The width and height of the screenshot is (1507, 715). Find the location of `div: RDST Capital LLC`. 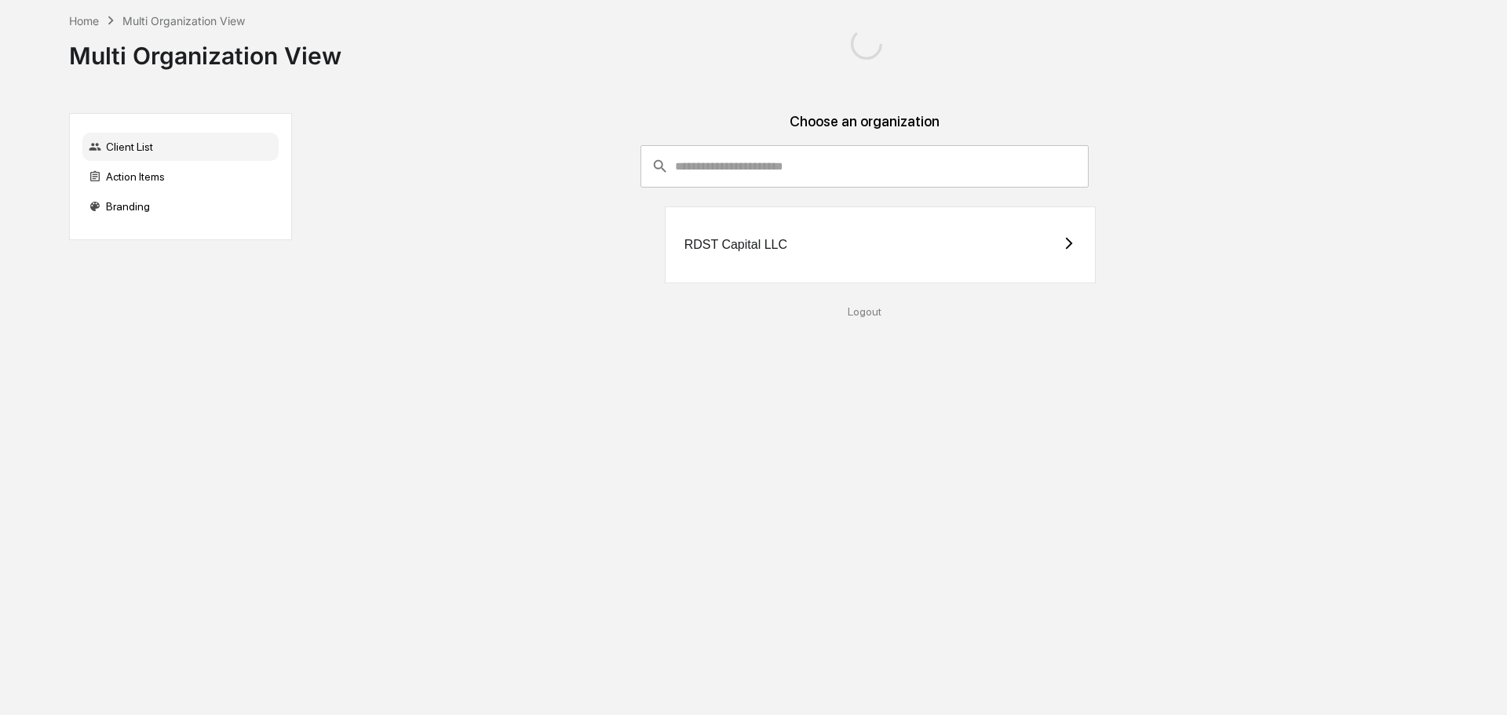

div: RDST Capital LLC is located at coordinates (735, 245).